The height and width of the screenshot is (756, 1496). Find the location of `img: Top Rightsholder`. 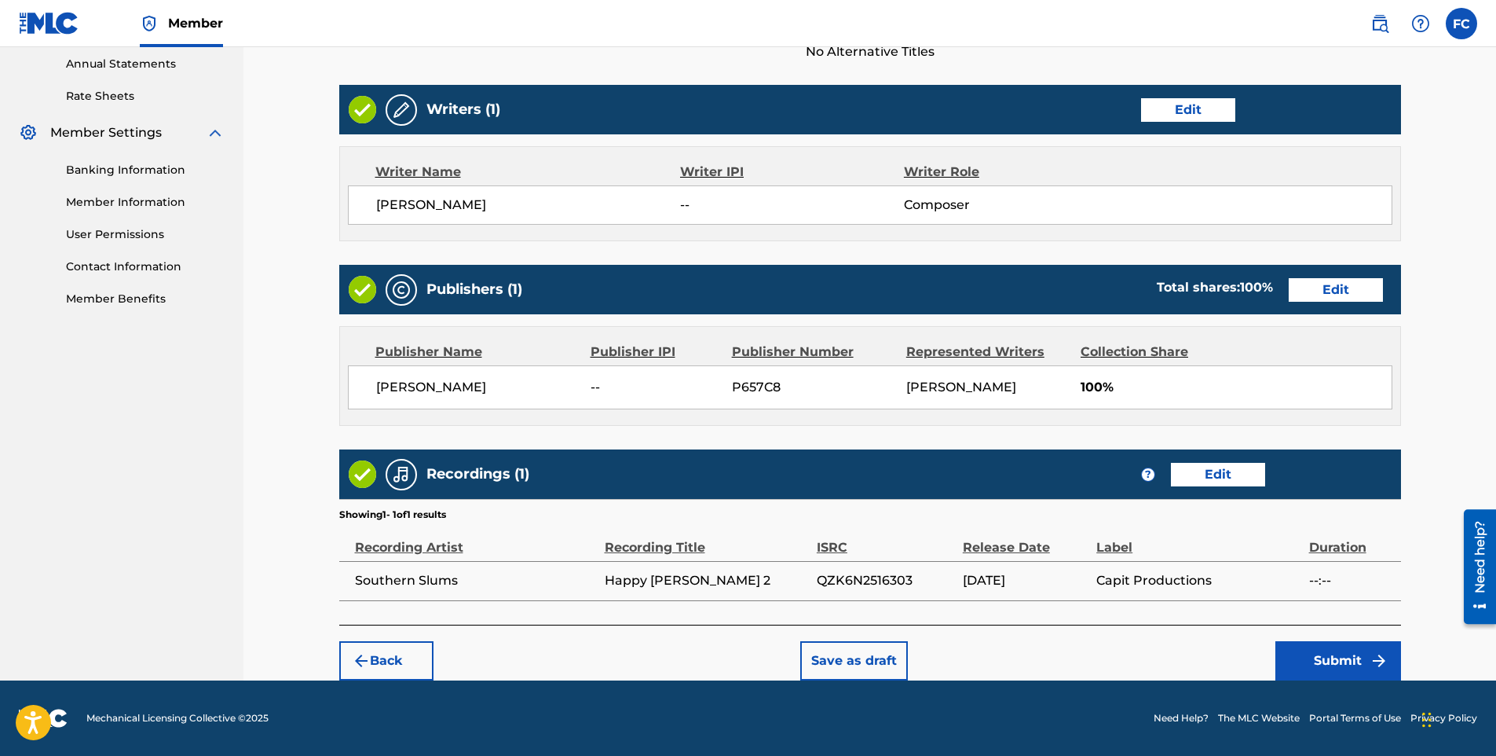

img: Top Rightsholder is located at coordinates (149, 24).